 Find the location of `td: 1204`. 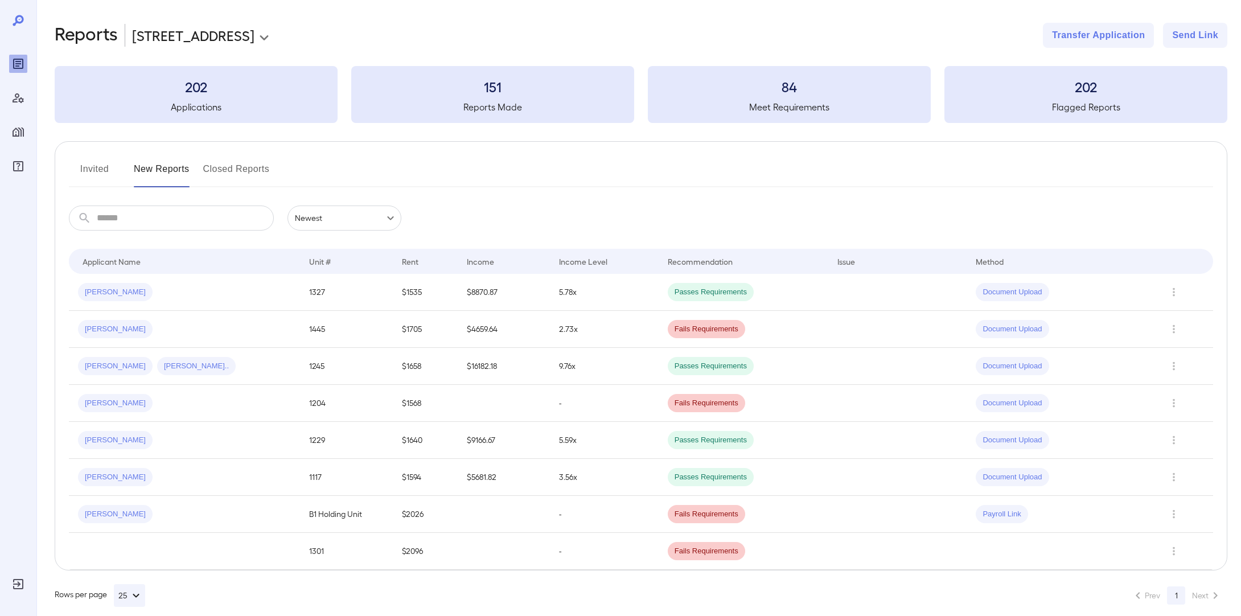

td: 1204 is located at coordinates (346, 403).